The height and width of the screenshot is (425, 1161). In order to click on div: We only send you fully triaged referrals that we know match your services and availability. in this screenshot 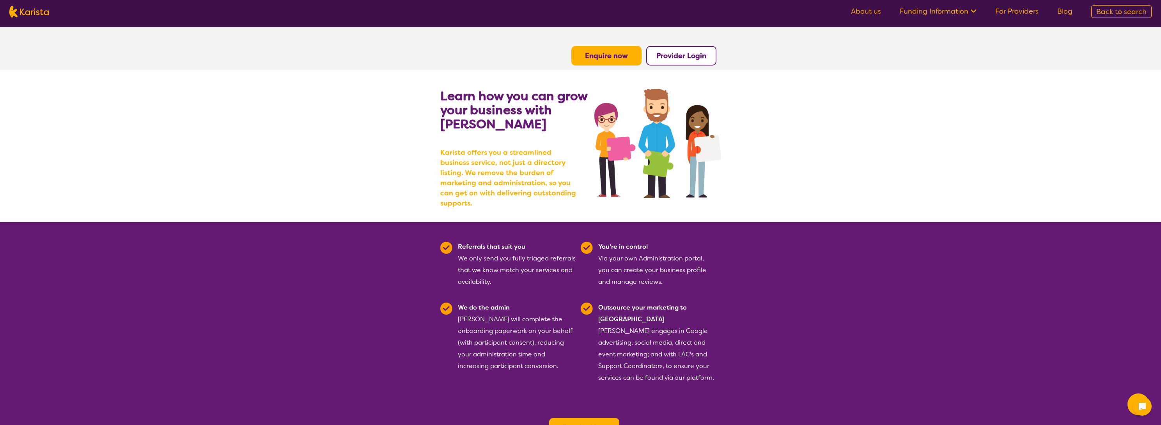, I will do `click(517, 264)`.